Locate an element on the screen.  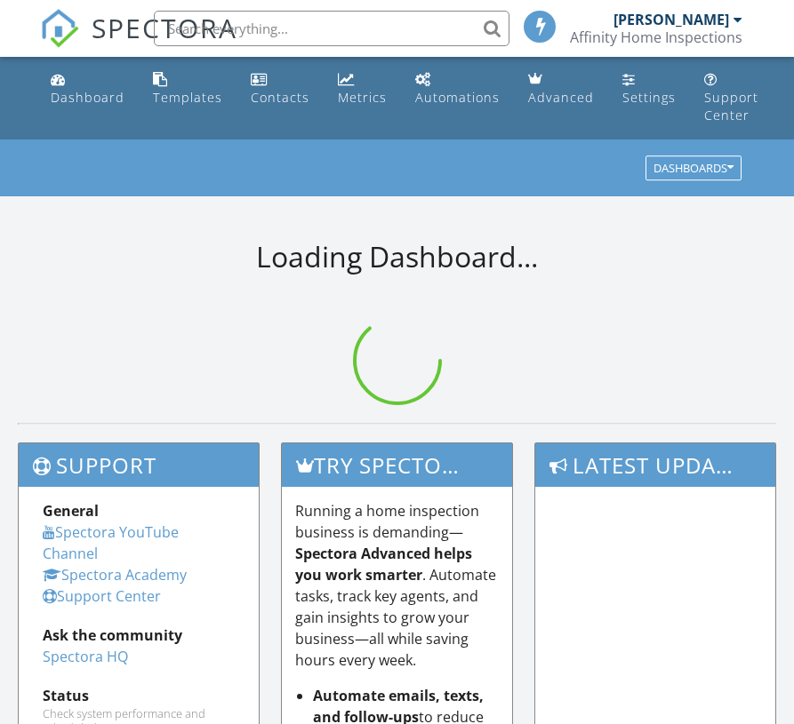
div: Contacts is located at coordinates (280, 97).